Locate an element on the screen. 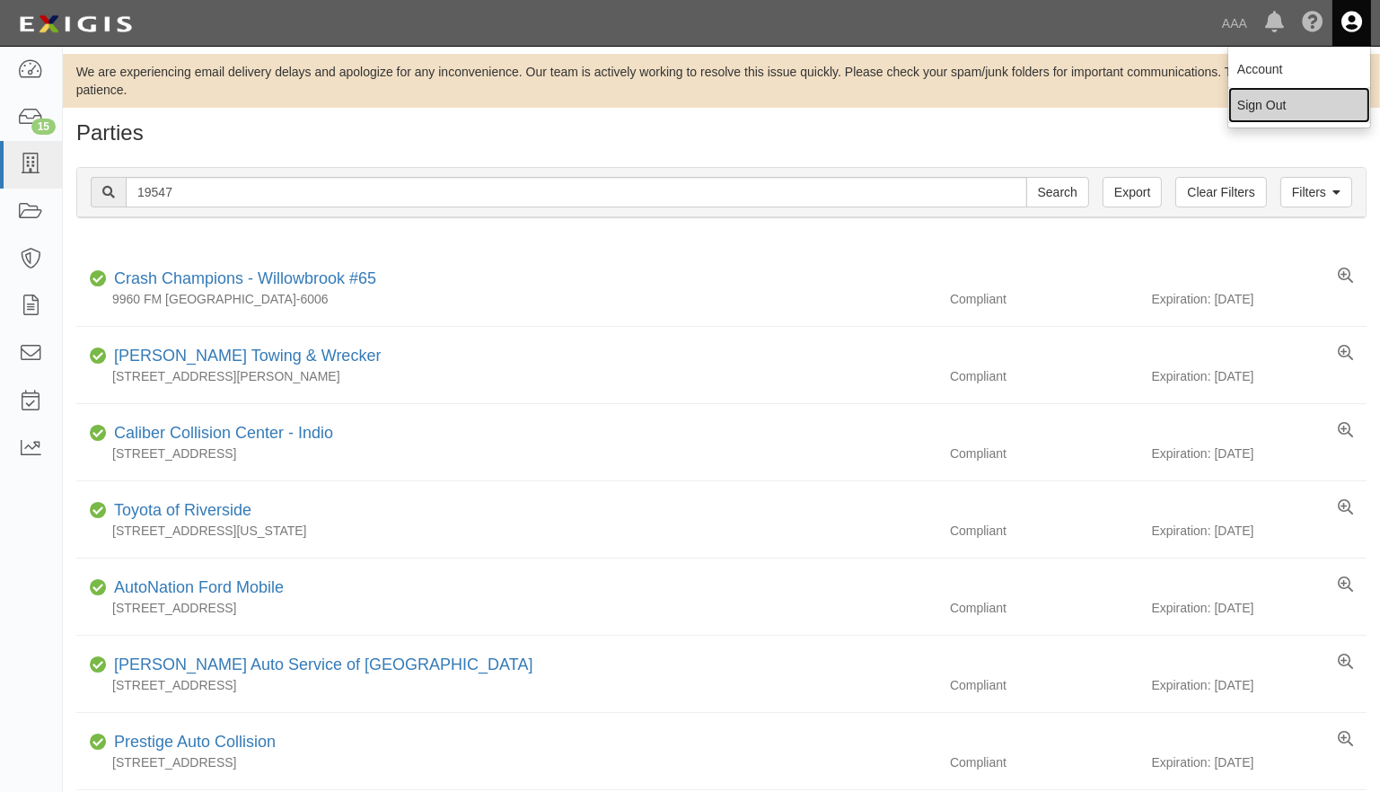 The width and height of the screenshot is (1380, 792). img: logo-5460c22ac91f19d4615b14bd174203de0afe785f0fc80cf4dbbc73dc1793850b.png is located at coordinates (75, 24).